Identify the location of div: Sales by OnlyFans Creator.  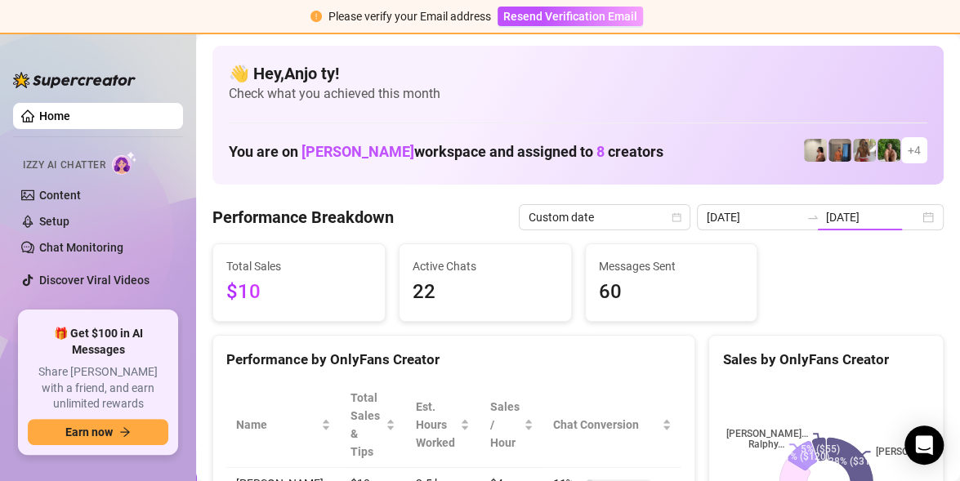
(826, 359).